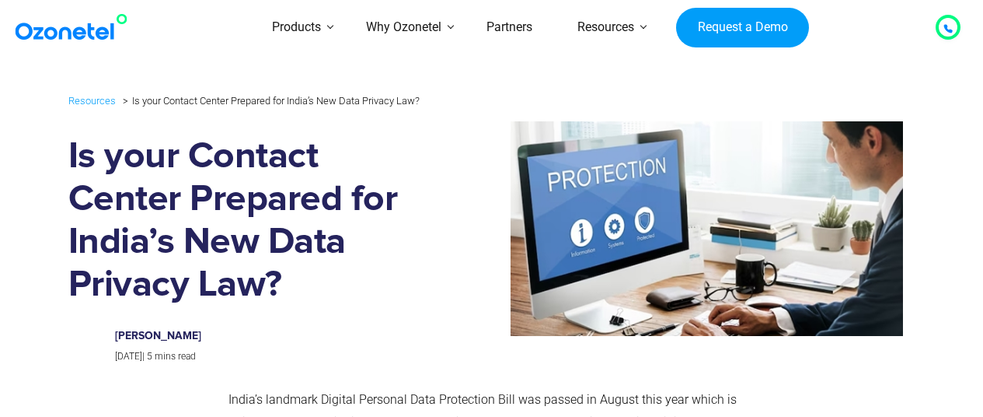 Image resolution: width=983 pixels, height=417 pixels. What do you see at coordinates (92, 100) in the screenshot?
I see `a: Resources` at bounding box center [92, 100].